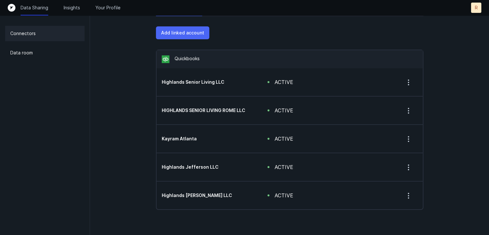 This screenshot has width=489, height=235. Describe the element at coordinates (108, 8) in the screenshot. I see `p: Your Profile` at that location.